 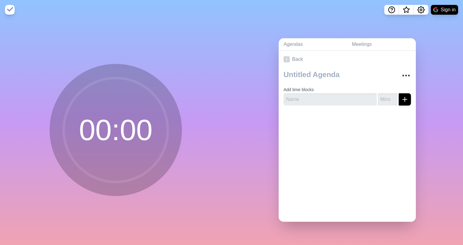 What do you see at coordinates (406, 76) in the screenshot?
I see `button: More` at bounding box center [406, 76].